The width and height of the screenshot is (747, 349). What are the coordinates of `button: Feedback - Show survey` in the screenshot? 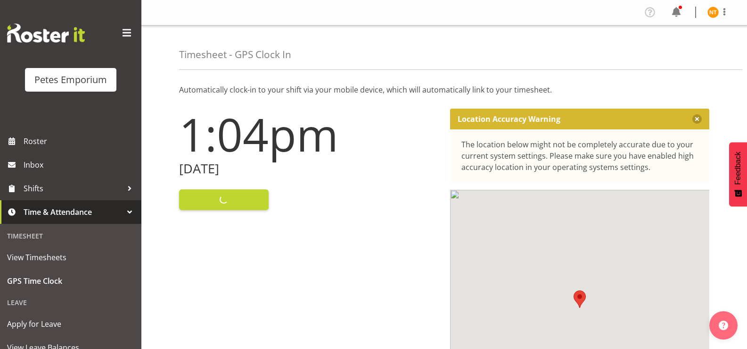 It's located at (739, 174).